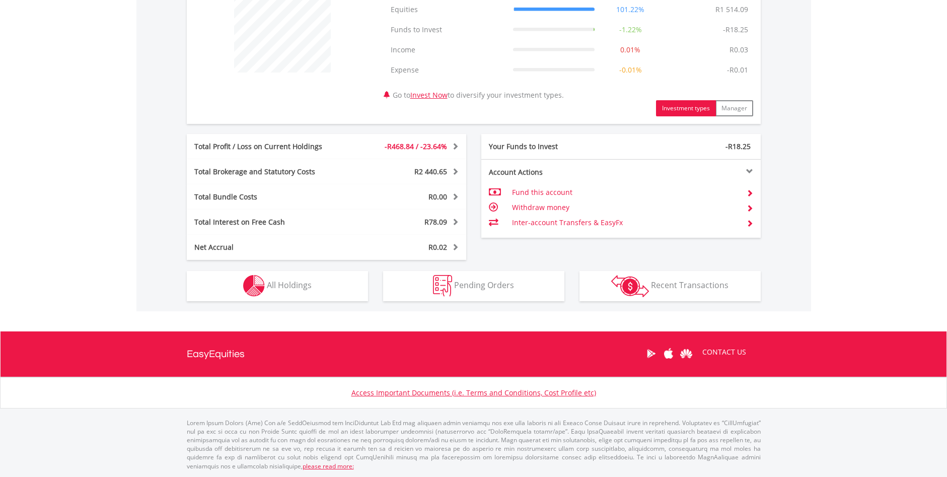 Image resolution: width=947 pixels, height=477 pixels. I want to click on span: All Holdings, so click(289, 285).